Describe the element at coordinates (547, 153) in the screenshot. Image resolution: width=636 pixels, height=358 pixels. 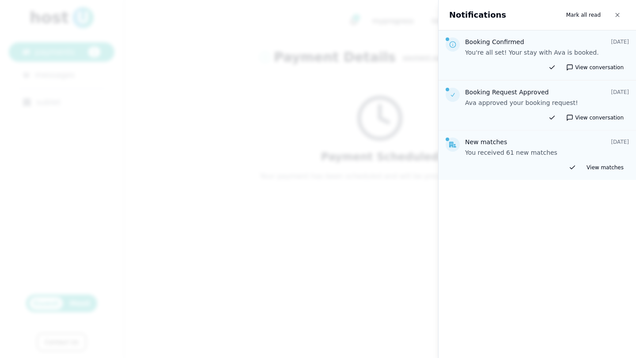
I see `p: You received 61 new matches` at that location.